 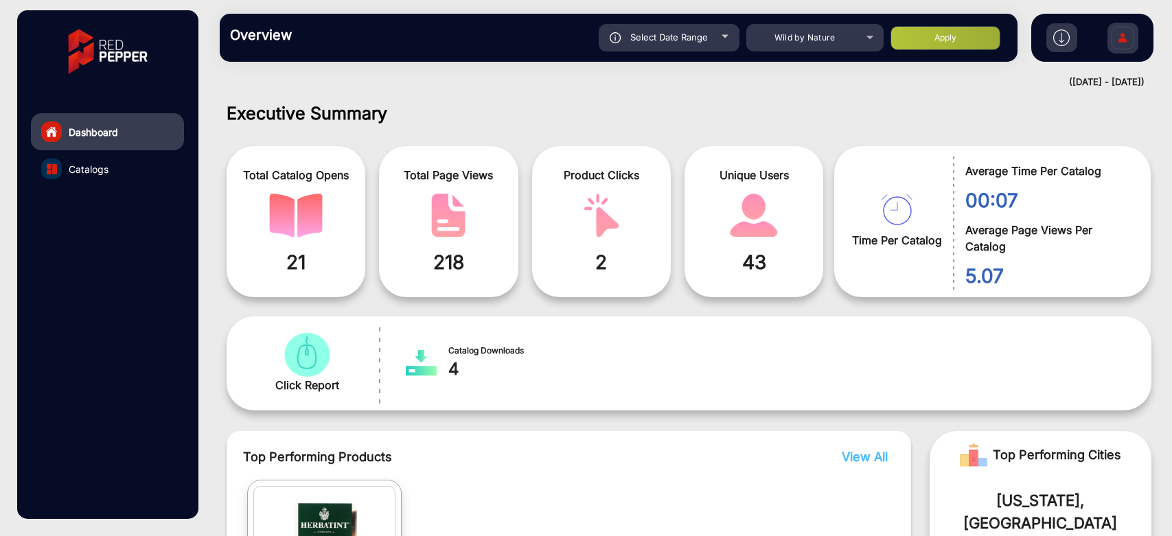 I want to click on img: vmg-logo, so click(x=108, y=51).